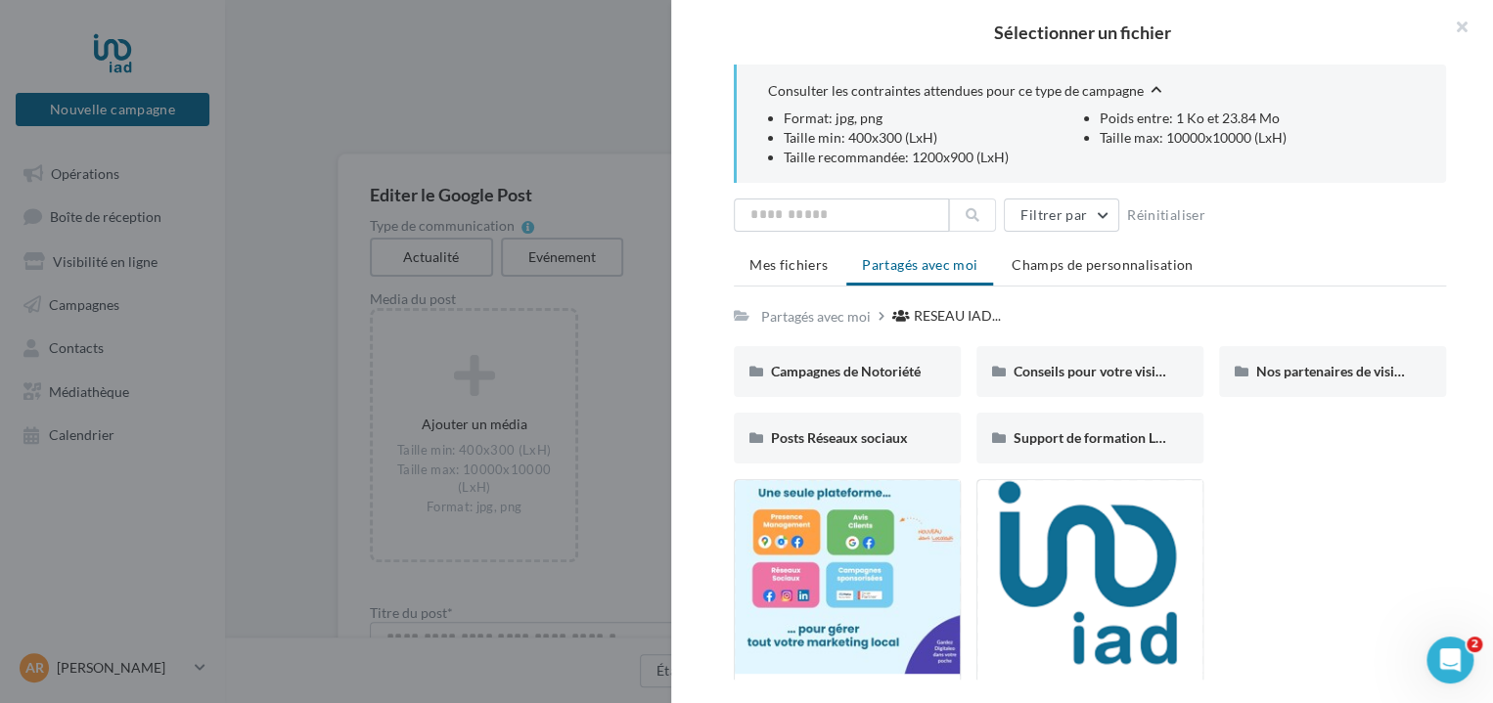 The width and height of the screenshot is (1493, 703). Describe the element at coordinates (788, 264) in the screenshot. I see `span: Mes fichiers` at that location.